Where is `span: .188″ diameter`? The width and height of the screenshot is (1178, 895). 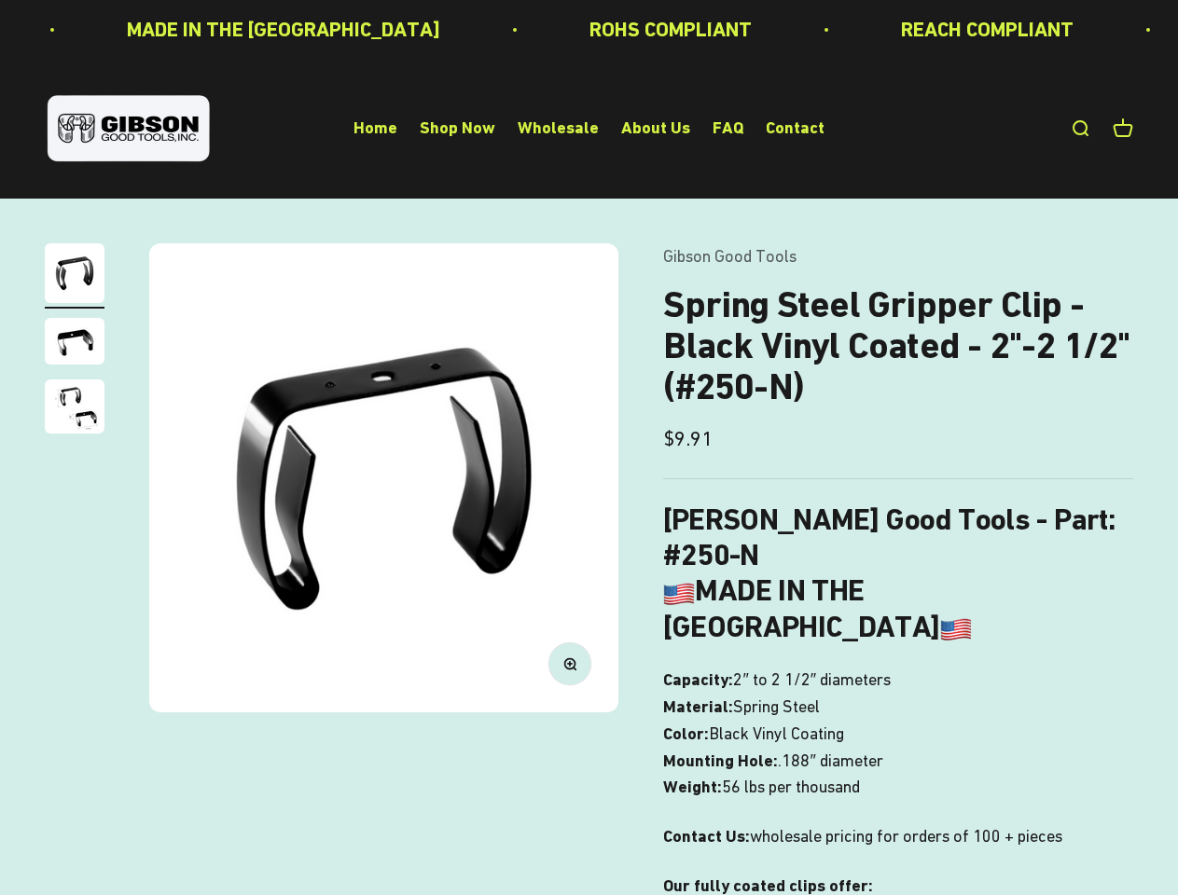
span: .188″ diameter is located at coordinates (830, 761).